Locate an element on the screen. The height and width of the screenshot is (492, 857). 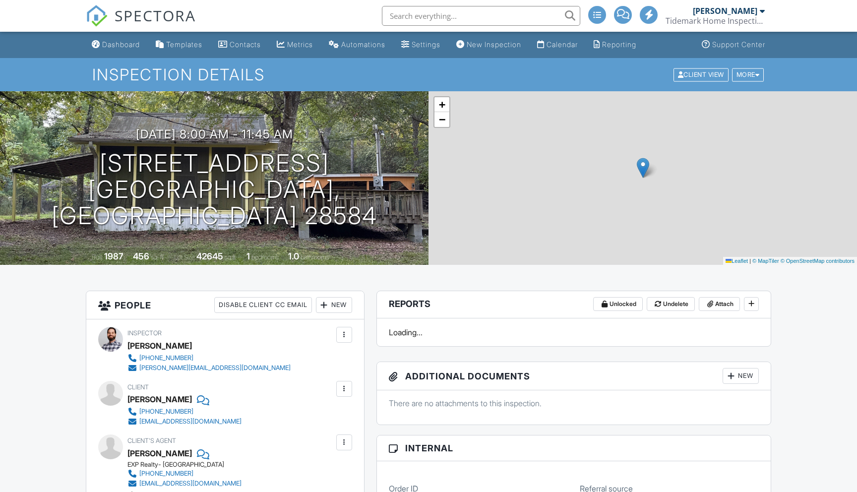
div: Dashboard is located at coordinates (121, 44).